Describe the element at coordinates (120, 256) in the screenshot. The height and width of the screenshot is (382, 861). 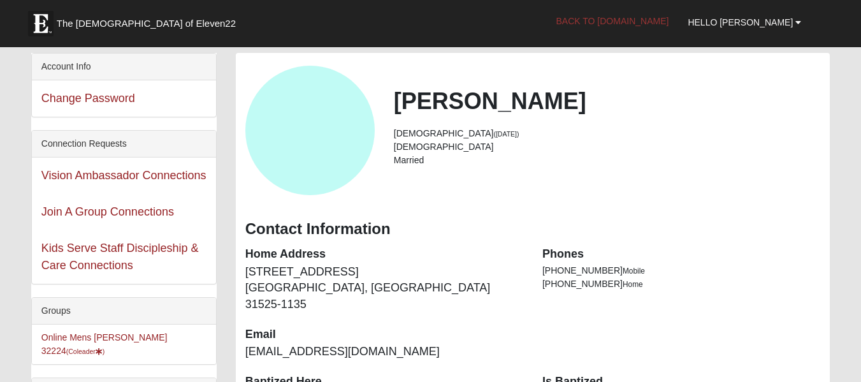
I see `a: Kids Serve Staff Discipleship & Care Connections` at that location.